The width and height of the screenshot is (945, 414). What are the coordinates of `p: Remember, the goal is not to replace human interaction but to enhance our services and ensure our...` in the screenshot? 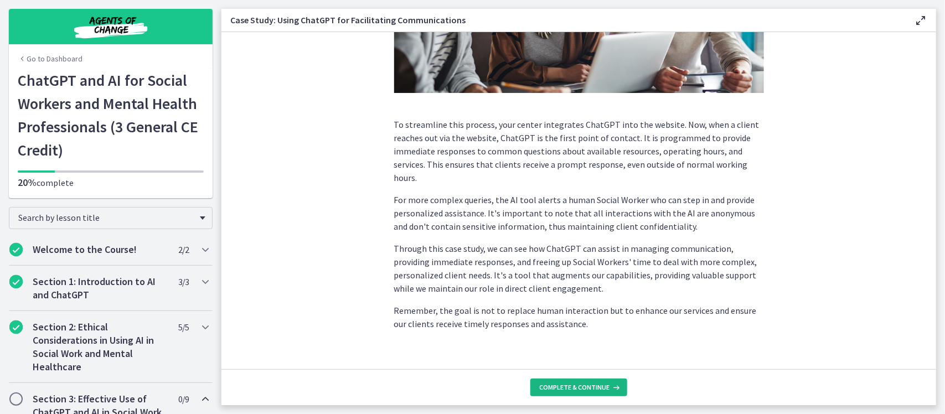 It's located at (579, 317).